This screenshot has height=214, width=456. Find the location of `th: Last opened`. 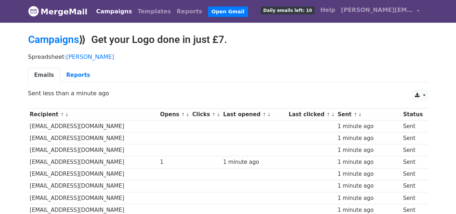

th: Last opened is located at coordinates (254, 114).